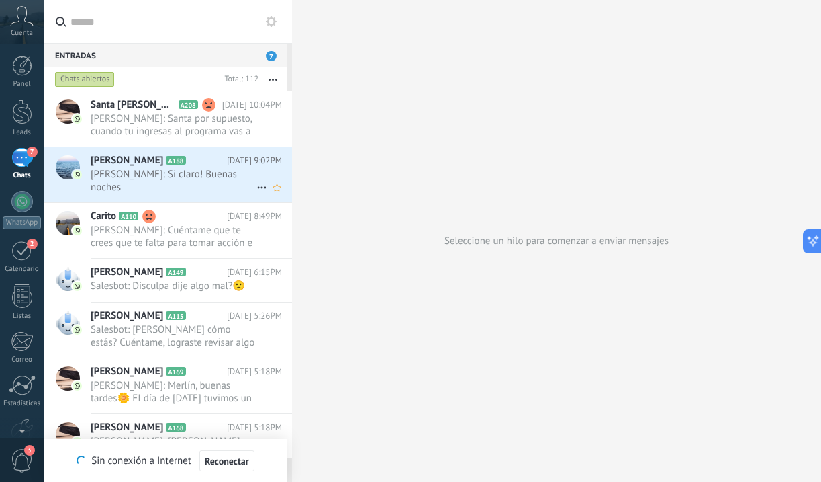 The width and height of the screenshot is (821, 482). What do you see at coordinates (175, 315) in the screenshot?
I see `span: A115` at bounding box center [175, 315].